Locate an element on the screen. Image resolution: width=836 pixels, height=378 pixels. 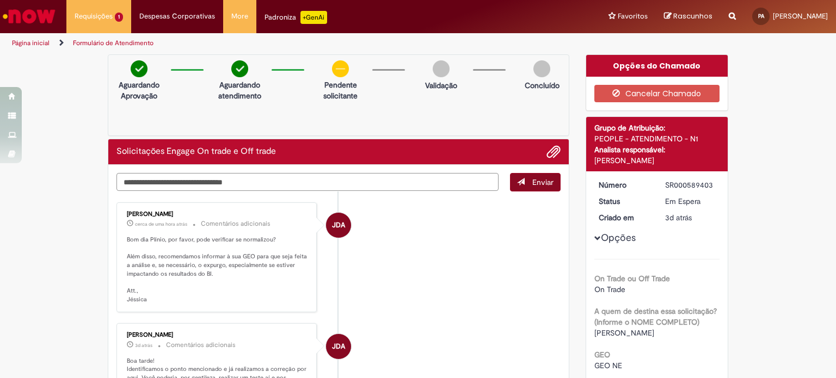
span: More is located at coordinates (240, 16).